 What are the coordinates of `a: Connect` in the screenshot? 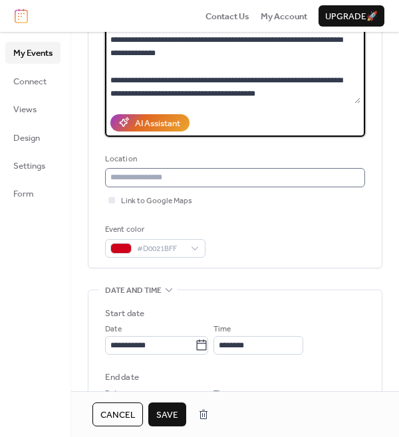 It's located at (33, 81).